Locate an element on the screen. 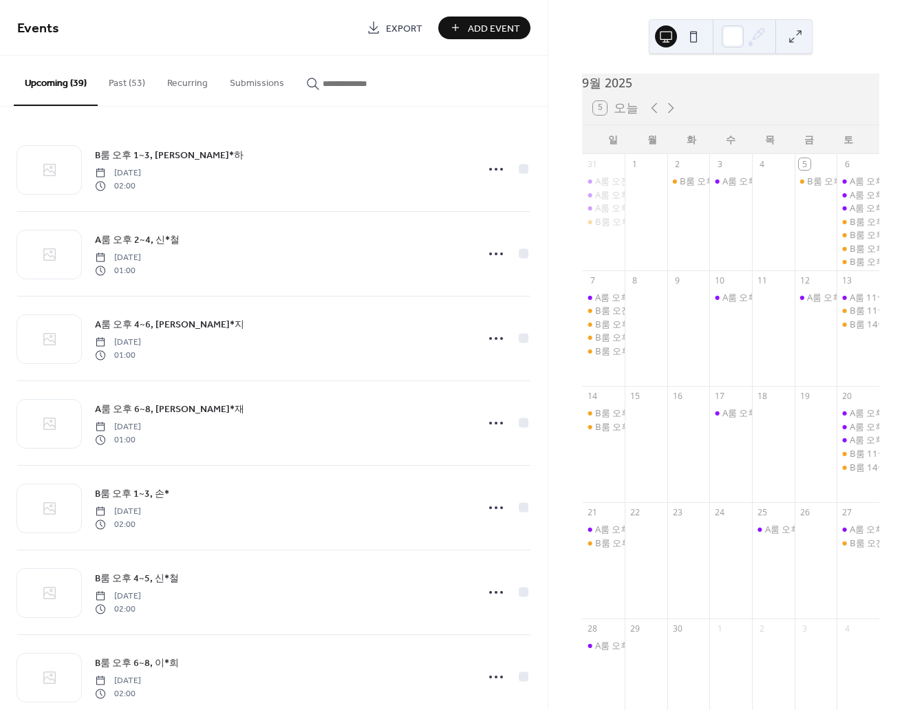 Image resolution: width=913 pixels, height=710 pixels. div: A룸 오후 2~4, 박*민 is located at coordinates (858, 426).